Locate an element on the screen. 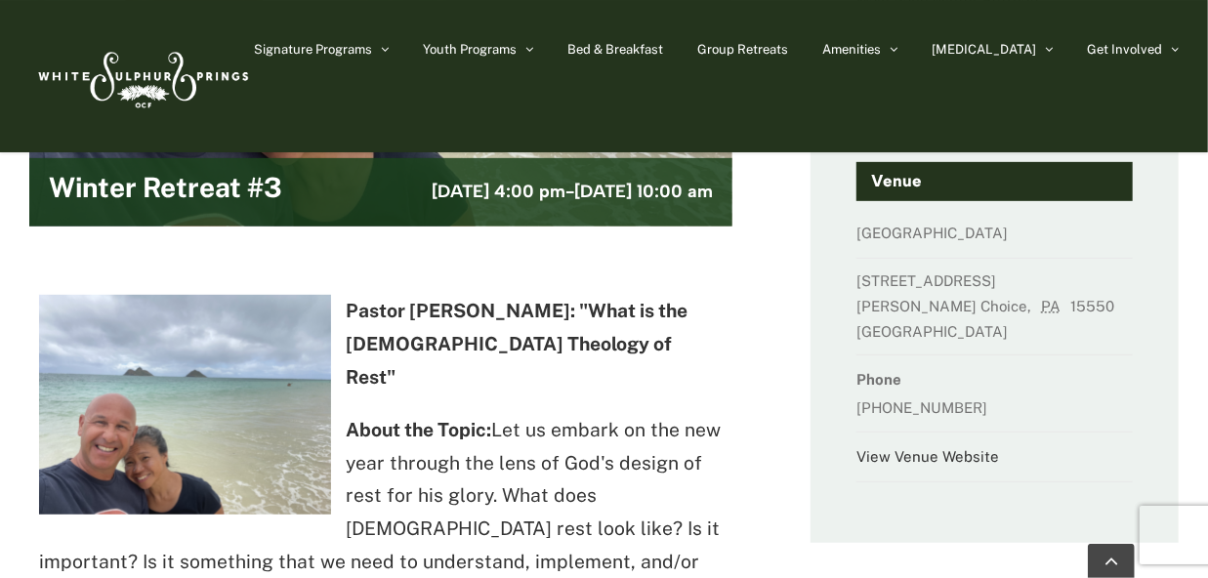  span: Get Involved is located at coordinates (1124, 49).